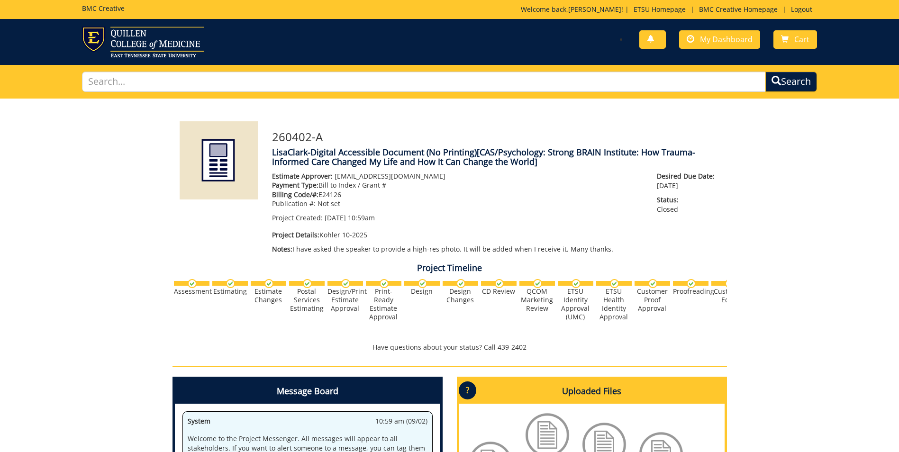 This screenshot has height=452, width=899. What do you see at coordinates (690, 291) in the screenshot?
I see `div: Proofreading` at bounding box center [690, 291].